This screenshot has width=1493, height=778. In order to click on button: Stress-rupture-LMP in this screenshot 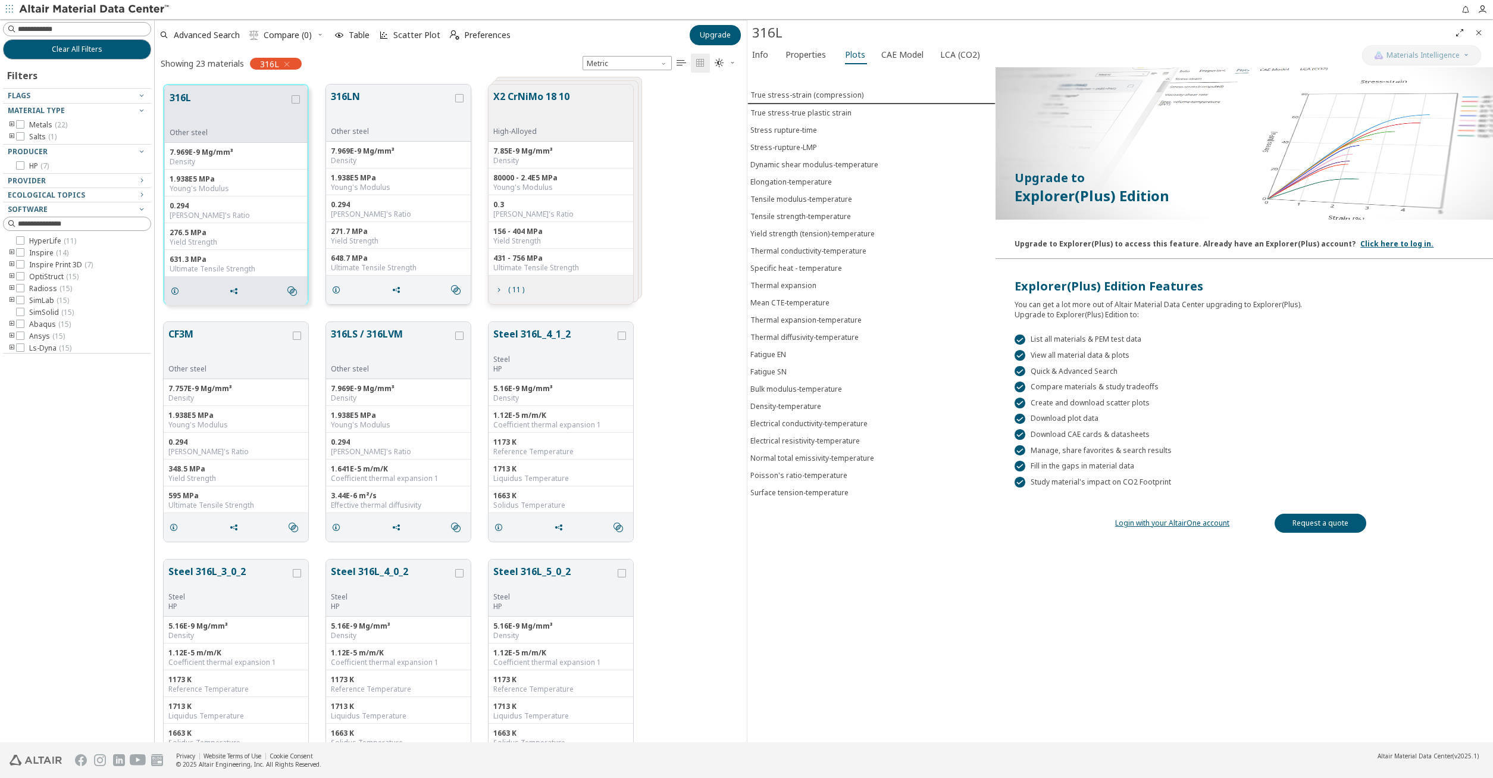, I will do `click(872, 147)`.